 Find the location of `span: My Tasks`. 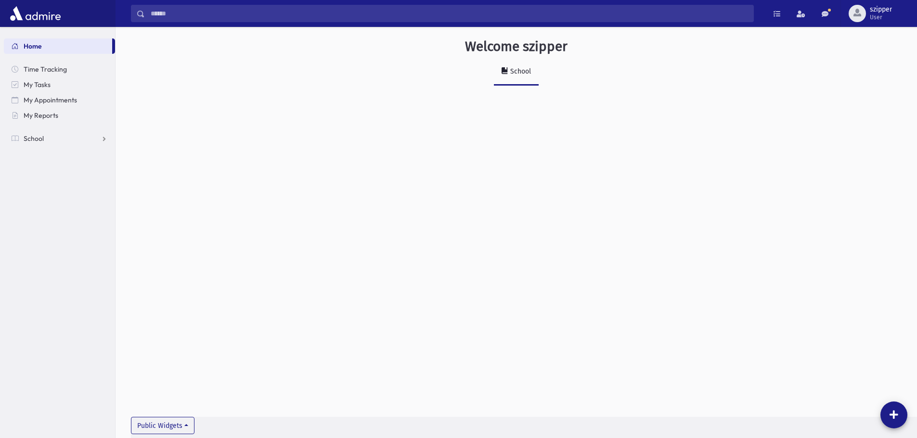

span: My Tasks is located at coordinates (37, 85).